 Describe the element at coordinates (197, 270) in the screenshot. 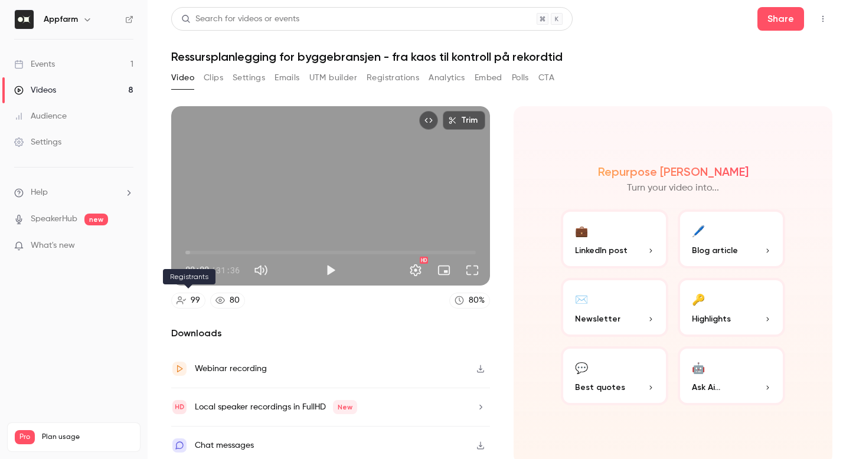

I see `span: 00:00` at that location.